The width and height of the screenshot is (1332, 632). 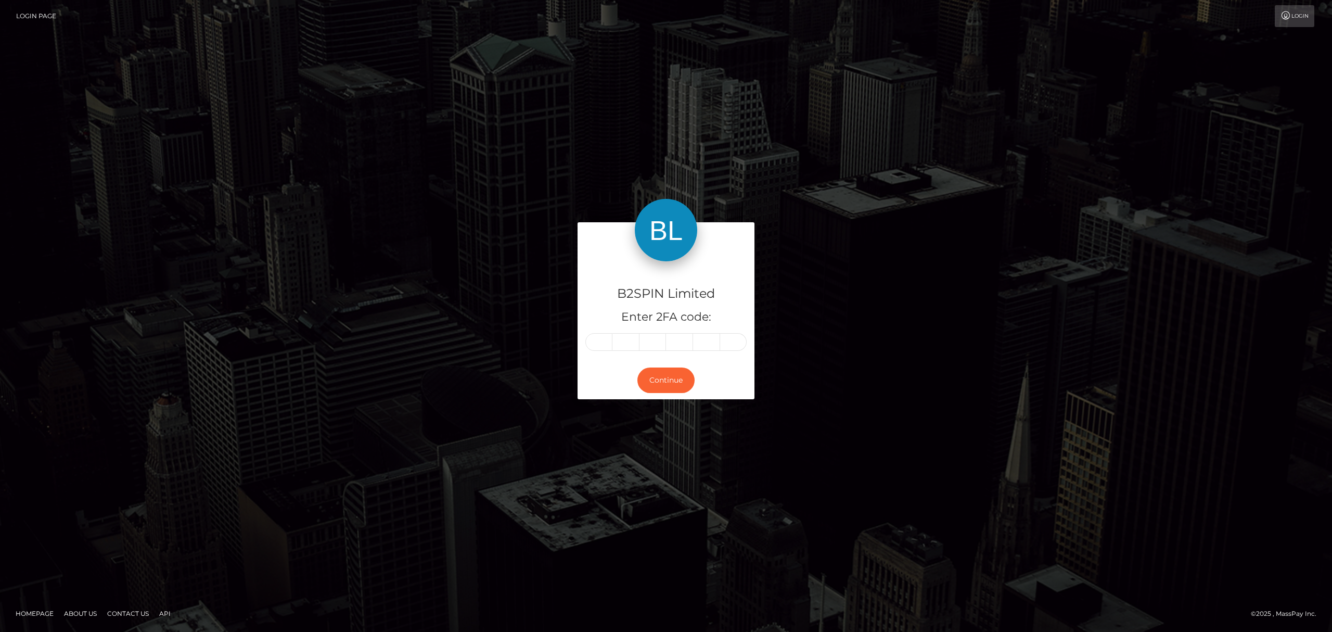 I want to click on a: Contact Us, so click(x=128, y=613).